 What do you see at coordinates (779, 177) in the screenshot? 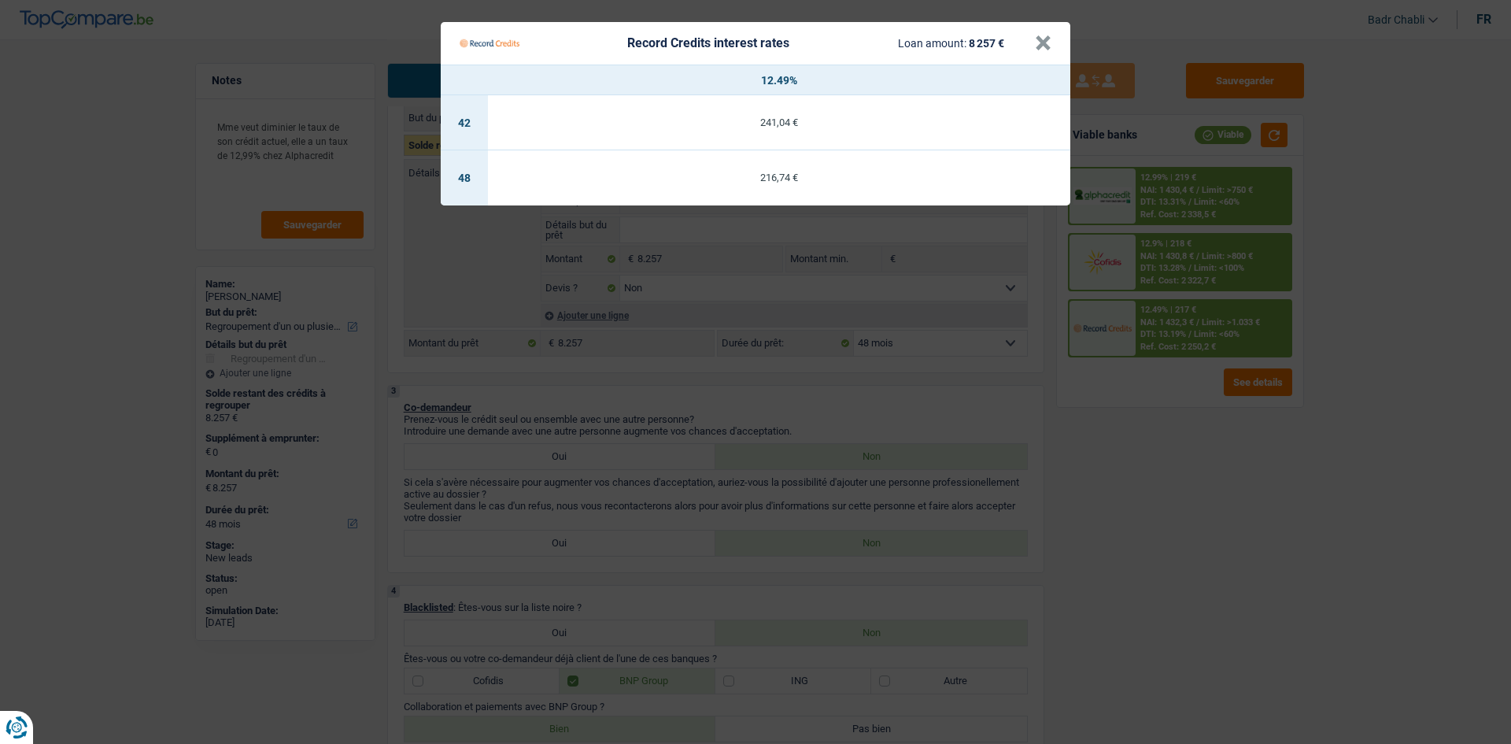
I see `div: 216,74 €` at bounding box center [779, 177].